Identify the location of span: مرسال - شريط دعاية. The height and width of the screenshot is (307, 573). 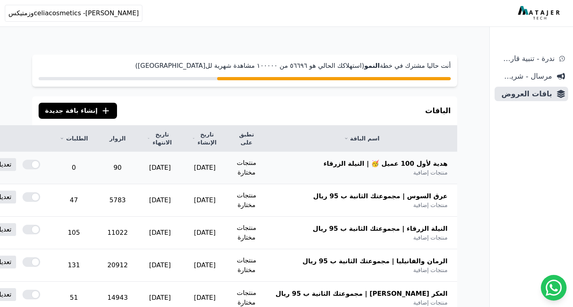
(524, 76).